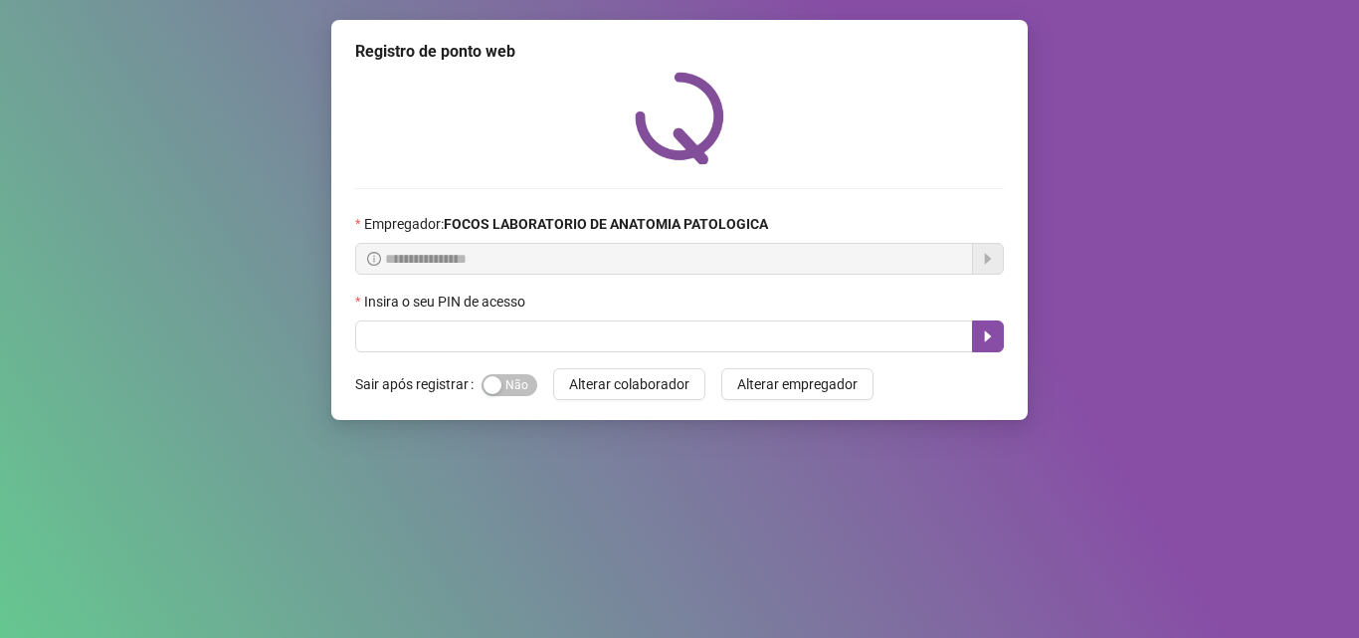 The width and height of the screenshot is (1359, 638). What do you see at coordinates (680, 117) in the screenshot?
I see `img: QRPoint` at bounding box center [680, 117].